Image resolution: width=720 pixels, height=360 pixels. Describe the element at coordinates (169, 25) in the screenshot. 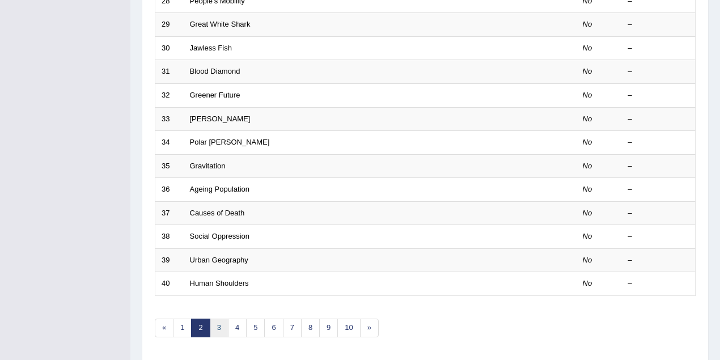

I see `td: 29` at that location.